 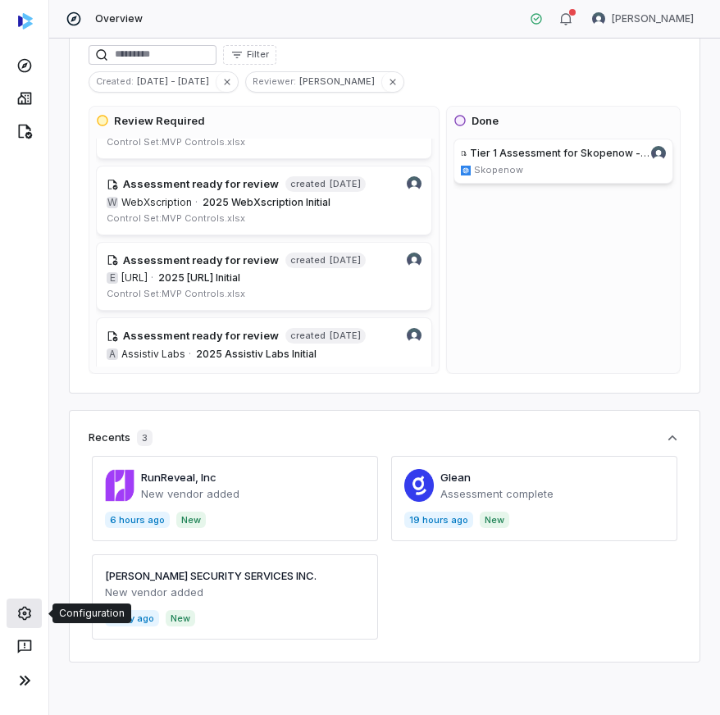 I want to click on span: WebXscription, so click(x=157, y=203).